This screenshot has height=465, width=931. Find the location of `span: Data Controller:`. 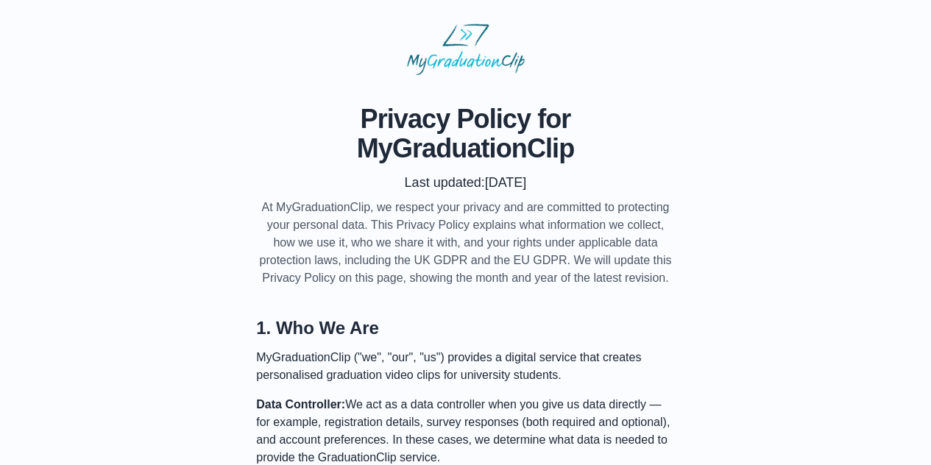

span: Data Controller: is located at coordinates (300, 404).